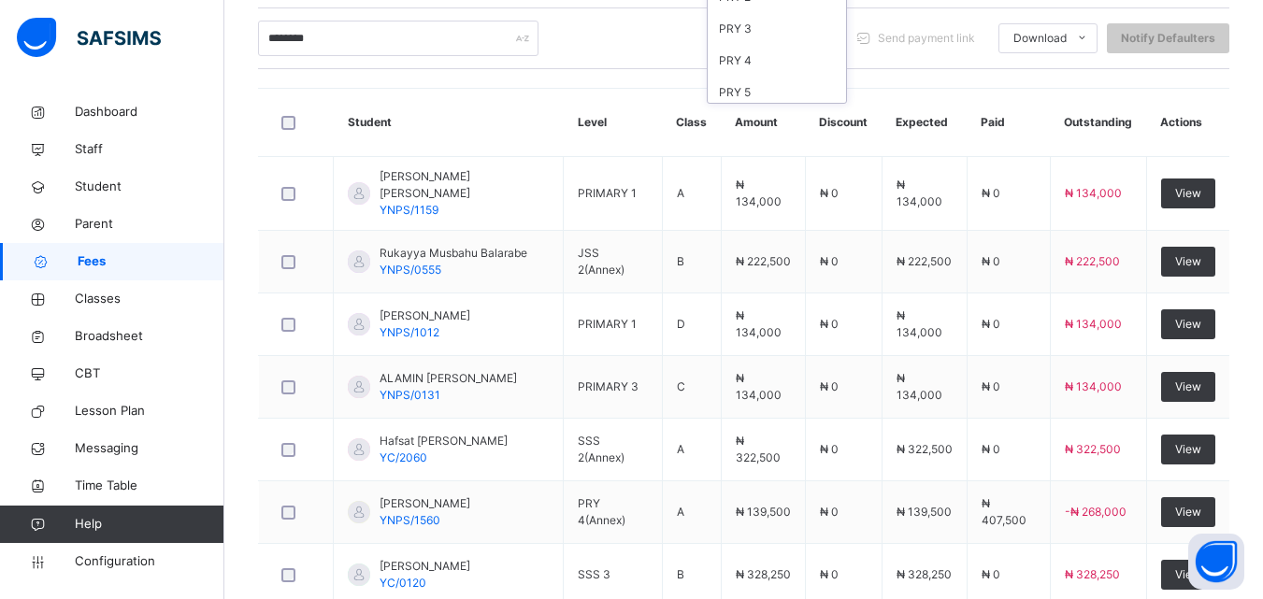 The width and height of the screenshot is (1263, 599). What do you see at coordinates (149, 524) in the screenshot?
I see `span: Help` at bounding box center [149, 524].